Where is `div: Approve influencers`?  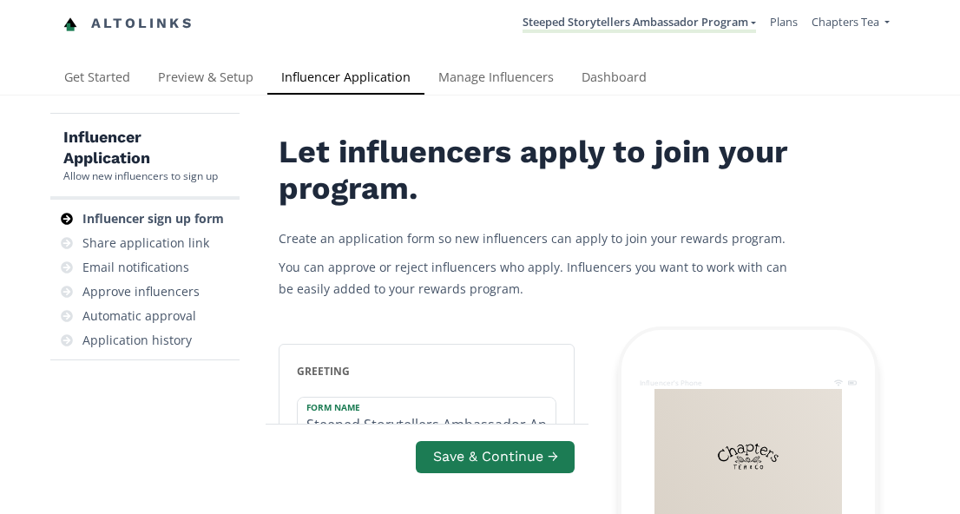
div: Approve influencers is located at coordinates (141, 292).